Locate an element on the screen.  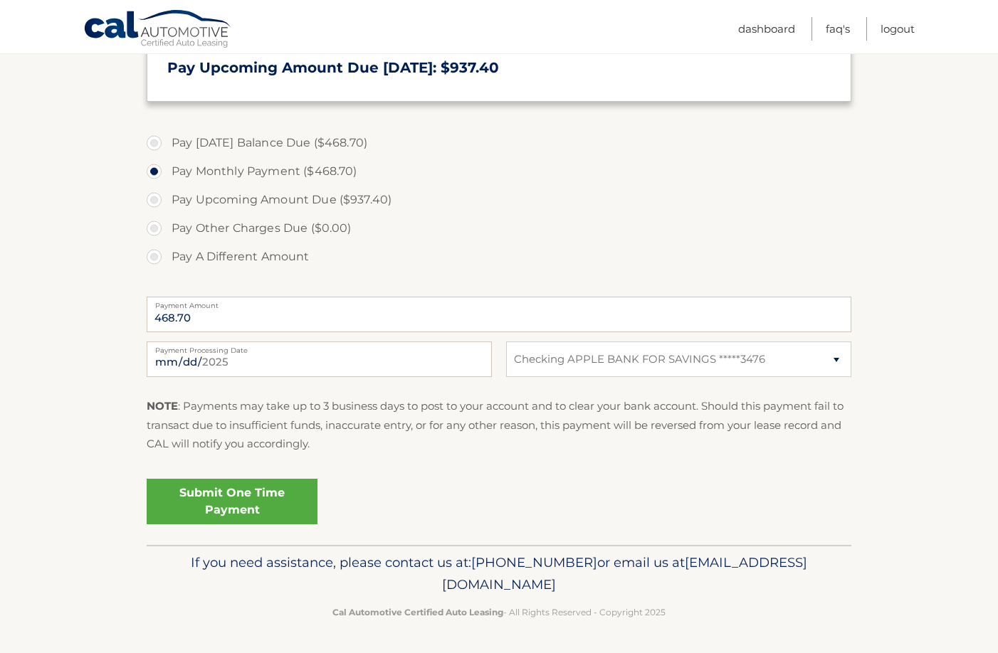
label: Pay Other Charges Due ($0.00) is located at coordinates (499, 228).